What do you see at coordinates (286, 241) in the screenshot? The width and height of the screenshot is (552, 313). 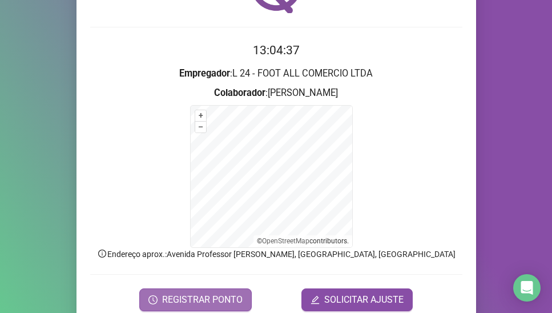 I see `a: OpenStreetMap` at bounding box center [286, 241].